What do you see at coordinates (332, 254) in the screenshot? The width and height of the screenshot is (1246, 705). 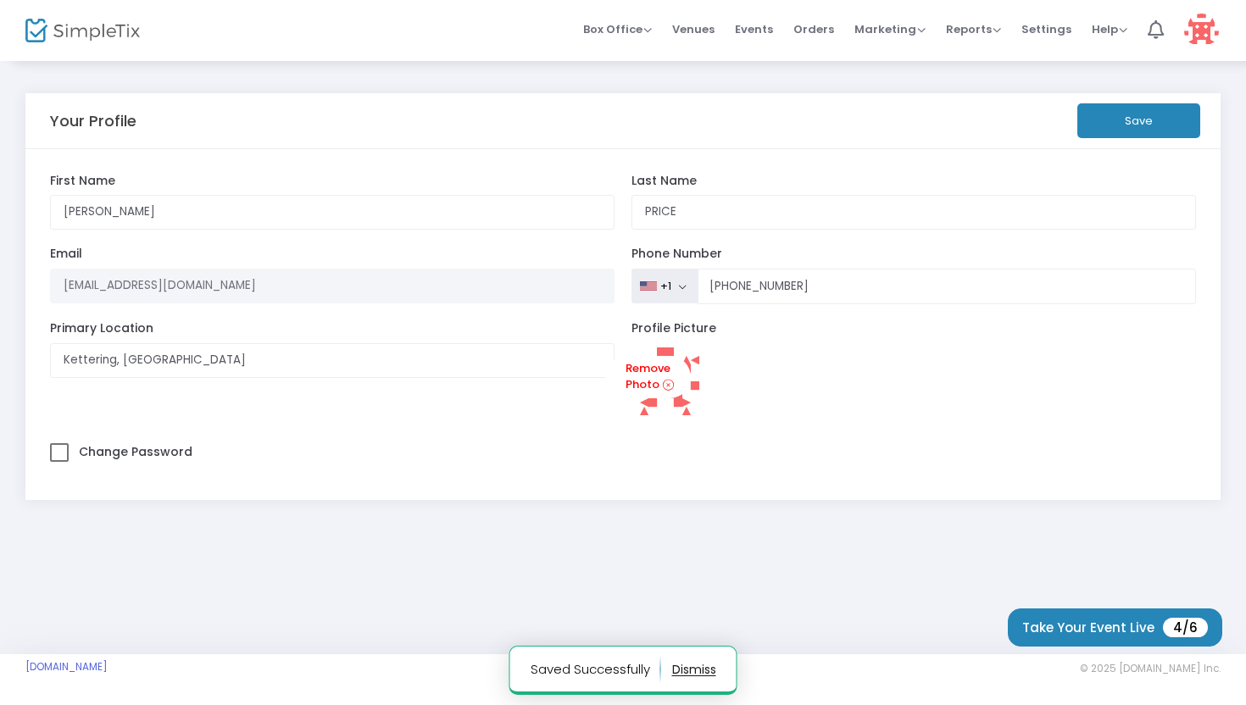 I see `label: Email` at bounding box center [332, 254].